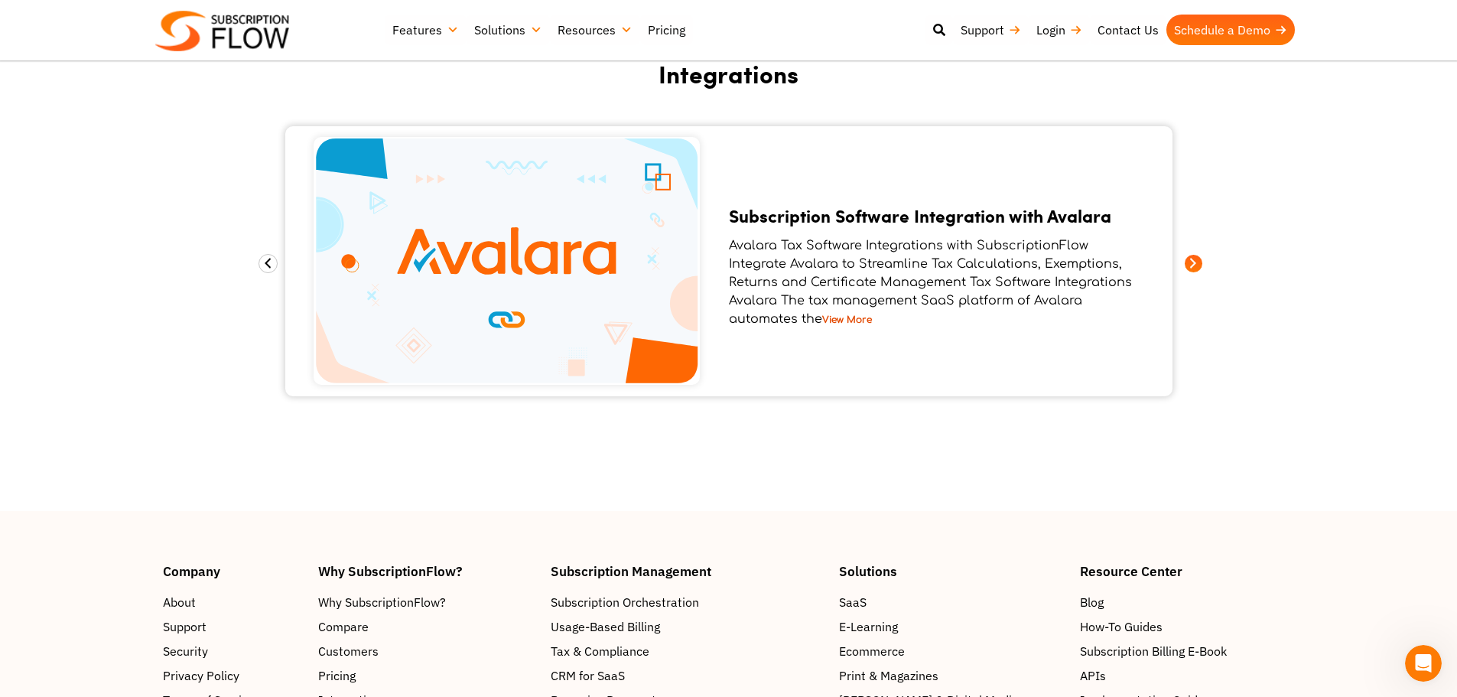  What do you see at coordinates (951, 571) in the screenshot?
I see `h4: Solutions` at bounding box center [951, 571].